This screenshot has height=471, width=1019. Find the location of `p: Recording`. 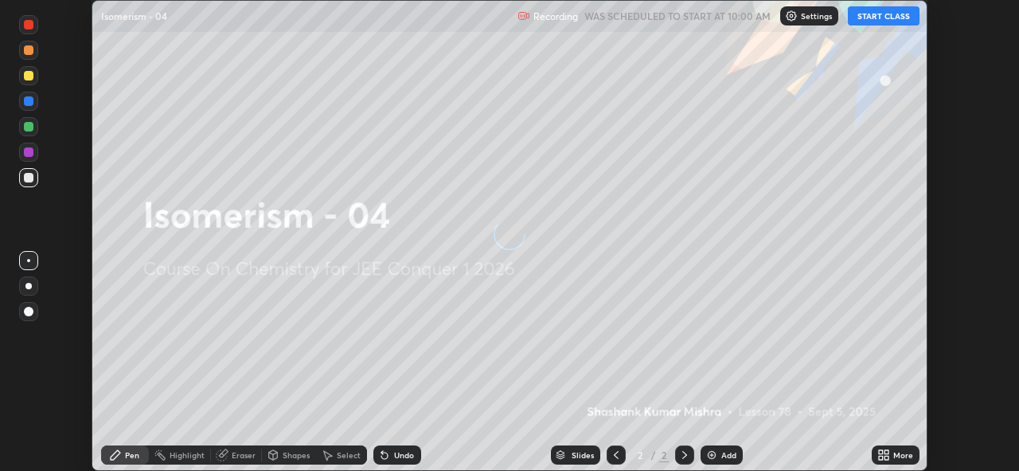

p: Recording is located at coordinates (556, 16).